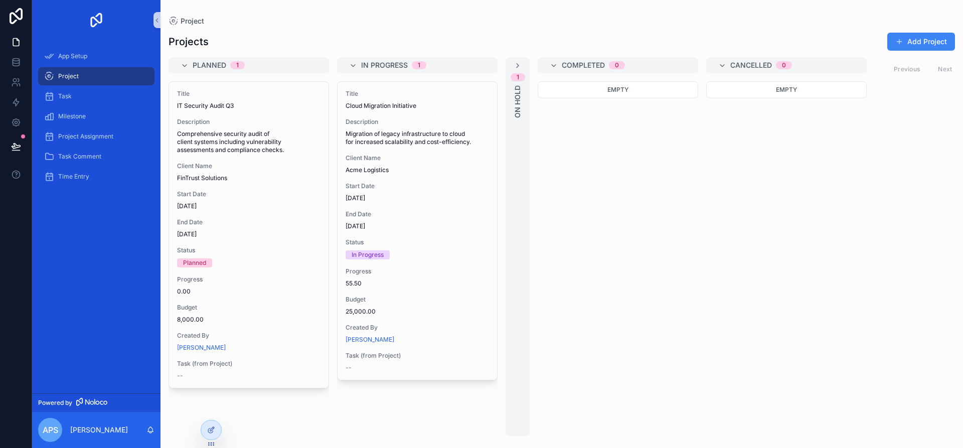  Describe the element at coordinates (189, 42) in the screenshot. I see `h1: Projects` at that location.